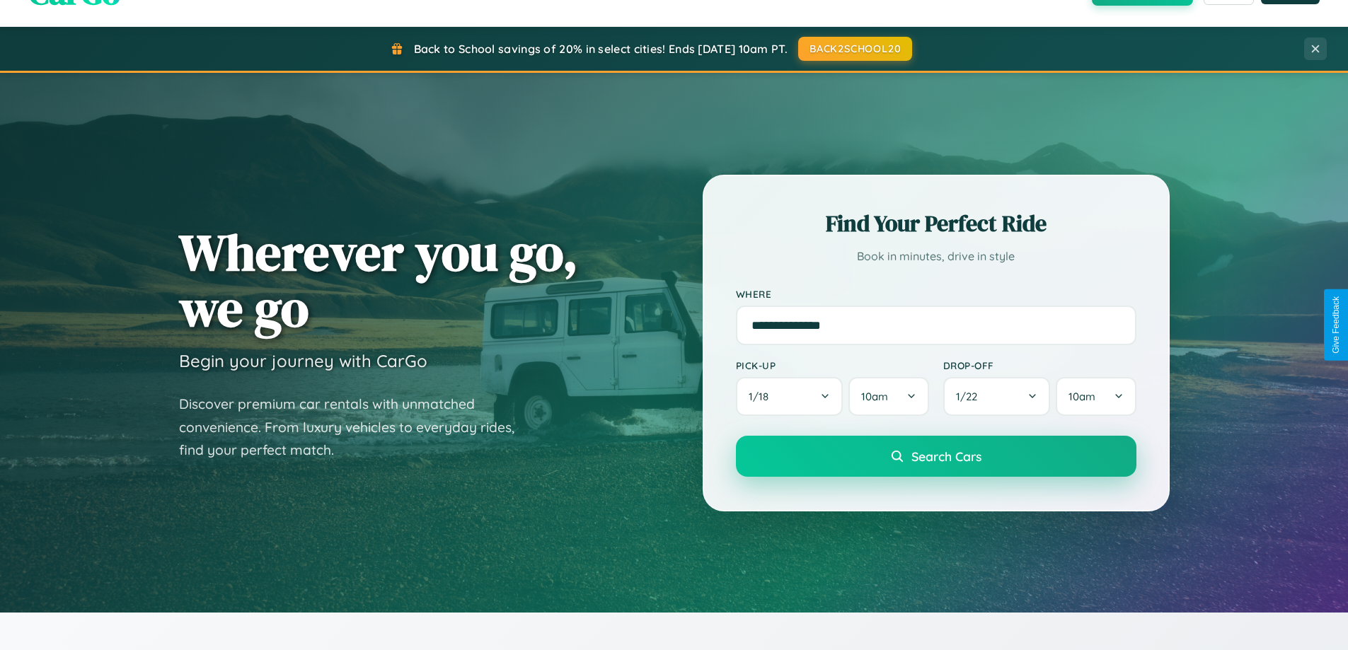 This screenshot has height=650, width=1348. I want to click on h2: Find Your Perfect Ride, so click(936, 224).